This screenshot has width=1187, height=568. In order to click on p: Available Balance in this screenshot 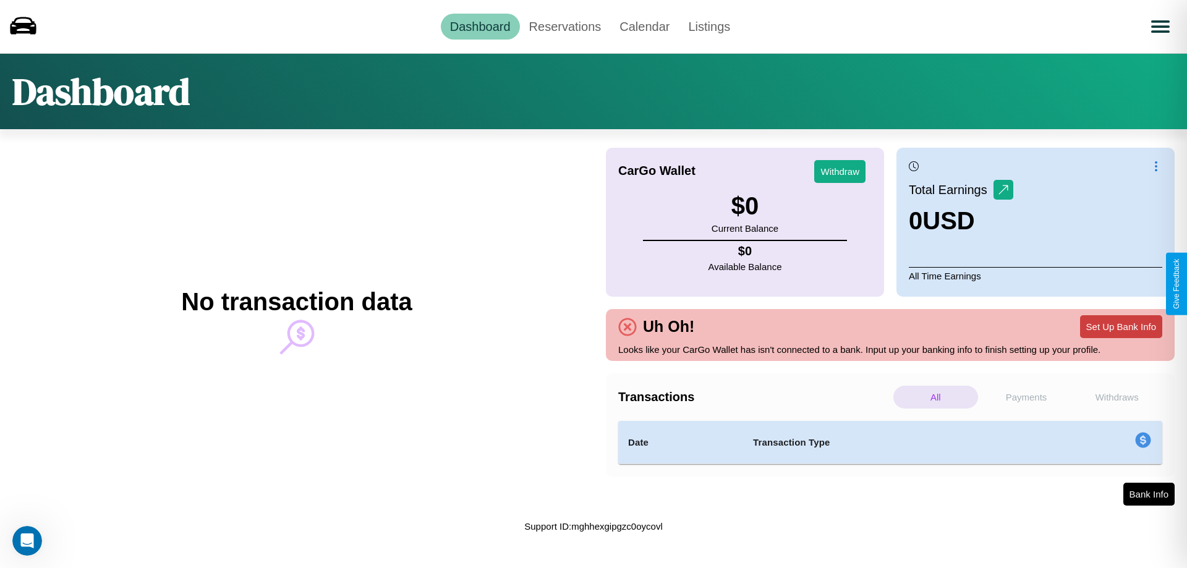, I will do `click(745, 266)`.